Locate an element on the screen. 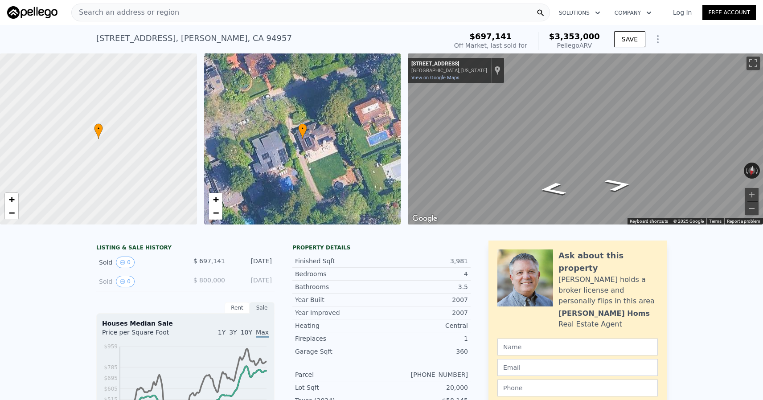 This screenshot has width=763, height=400. div: Real Estate Agent is located at coordinates (590, 325).